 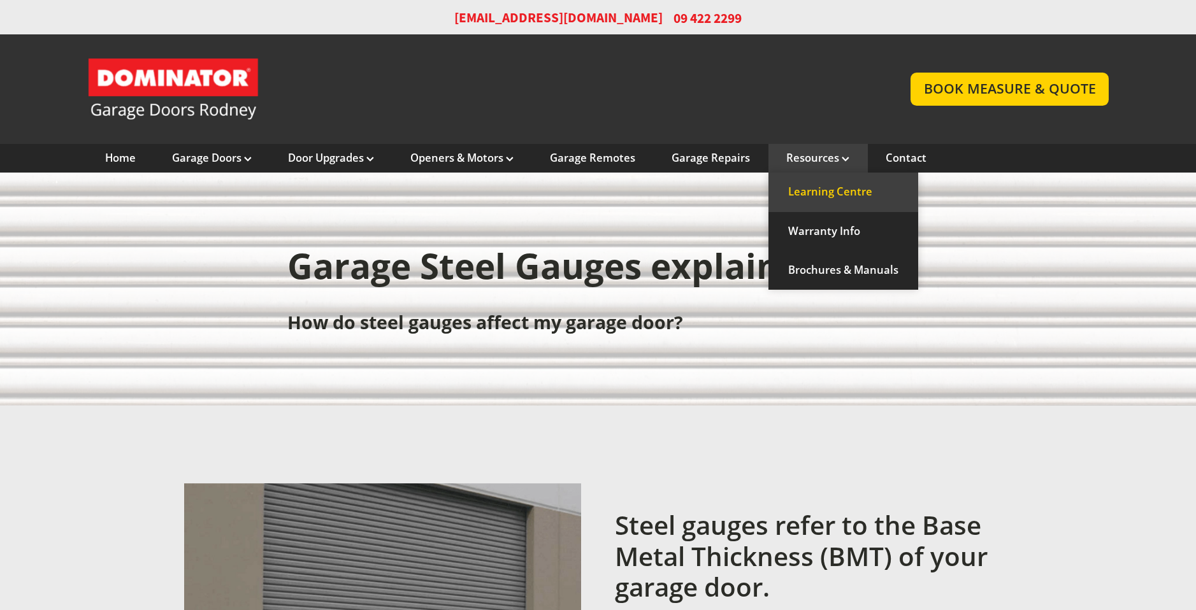 What do you see at coordinates (120, 158) in the screenshot?
I see `a: Home` at bounding box center [120, 158].